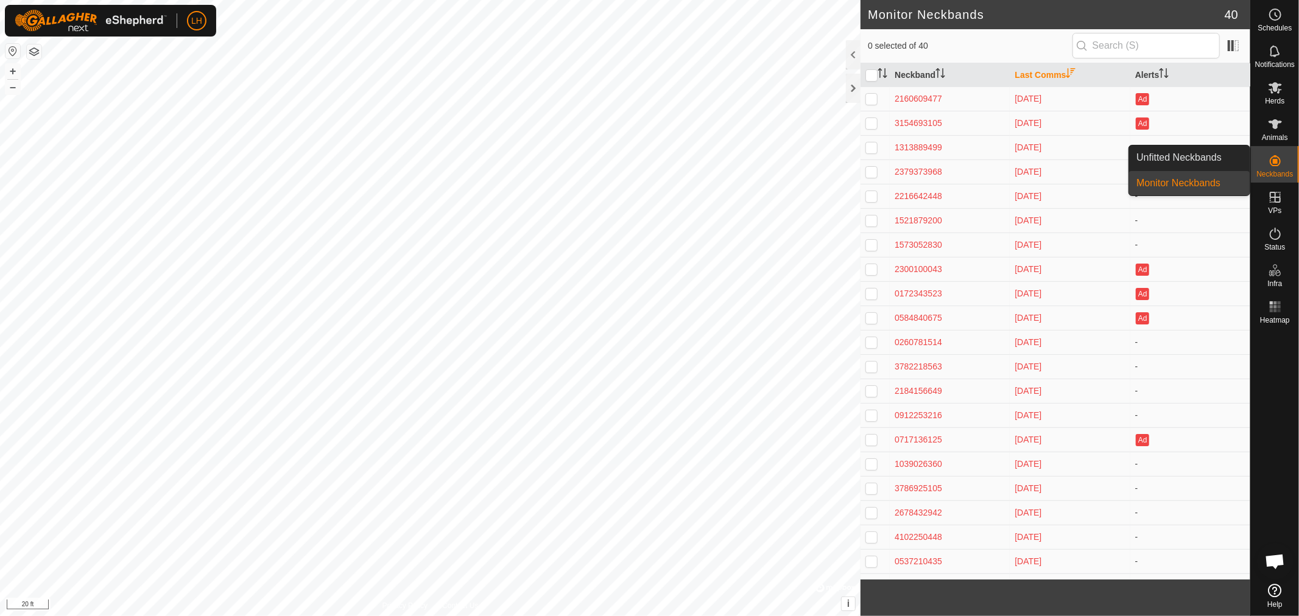  Describe the element at coordinates (1275, 320) in the screenshot. I see `span: Heatmap` at that location.